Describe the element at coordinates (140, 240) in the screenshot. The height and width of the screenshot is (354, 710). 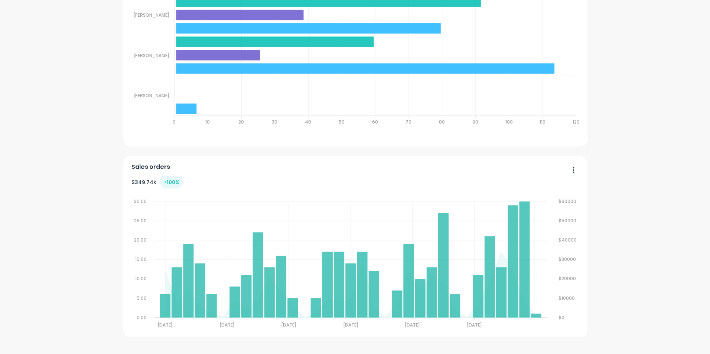
I see `tspan: 20.00` at that location.